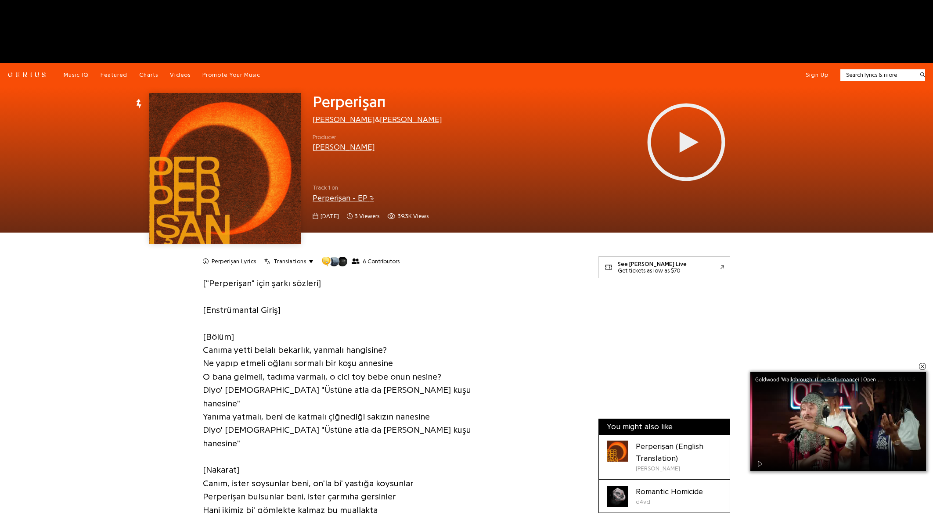  I want to click on div: Goldwood 'Walkthrough' (Live Performance) | Open Mic, so click(823, 379).